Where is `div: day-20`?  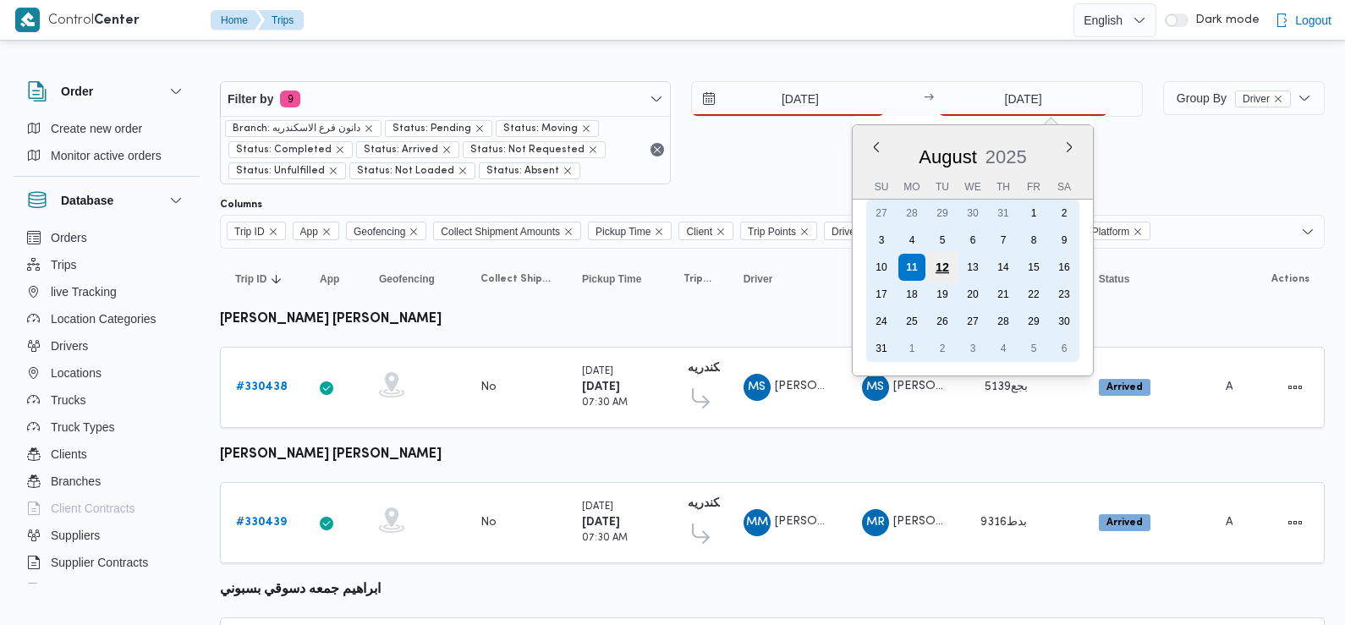 div: day-20 is located at coordinates (973, 294).